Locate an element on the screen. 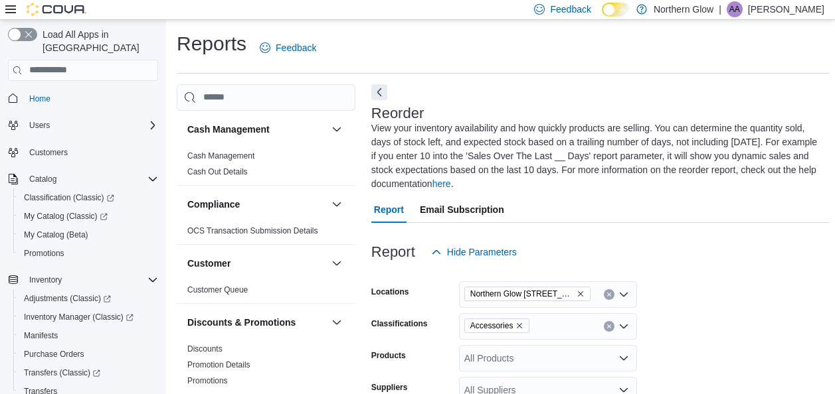  h3: Discounts & Promotions is located at coordinates (241, 323).